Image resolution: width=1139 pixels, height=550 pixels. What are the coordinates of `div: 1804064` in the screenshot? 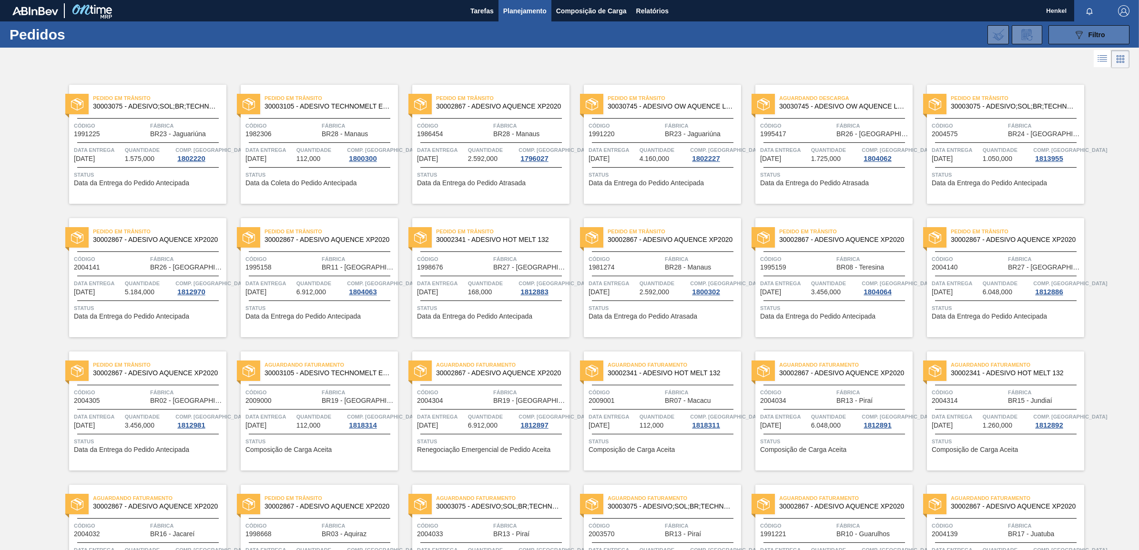 It's located at (877, 292).